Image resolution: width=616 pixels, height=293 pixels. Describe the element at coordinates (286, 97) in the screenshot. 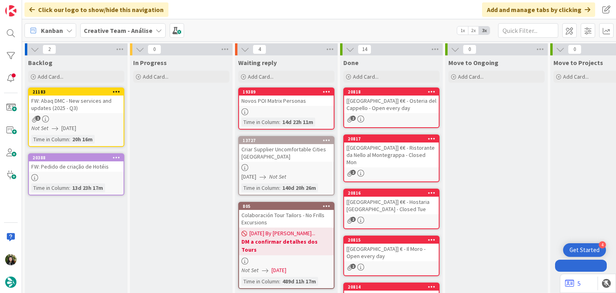

I see `div: 19389Novos POI Matrix Personas` at that location.